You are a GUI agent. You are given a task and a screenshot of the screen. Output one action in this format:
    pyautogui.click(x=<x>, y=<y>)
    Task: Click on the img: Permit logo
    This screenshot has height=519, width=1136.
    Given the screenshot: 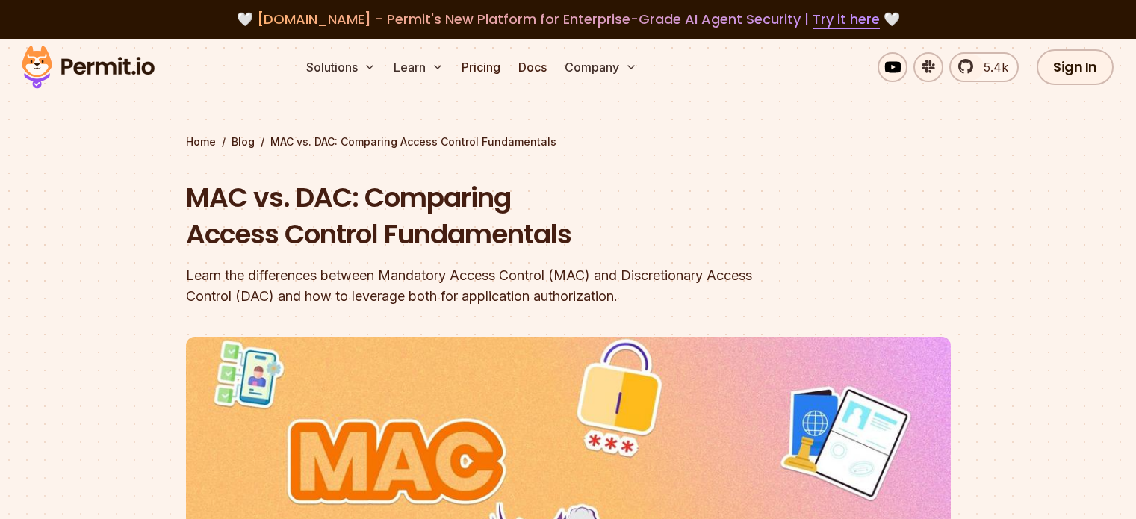 What is the action you would take?
    pyautogui.click(x=88, y=67)
    